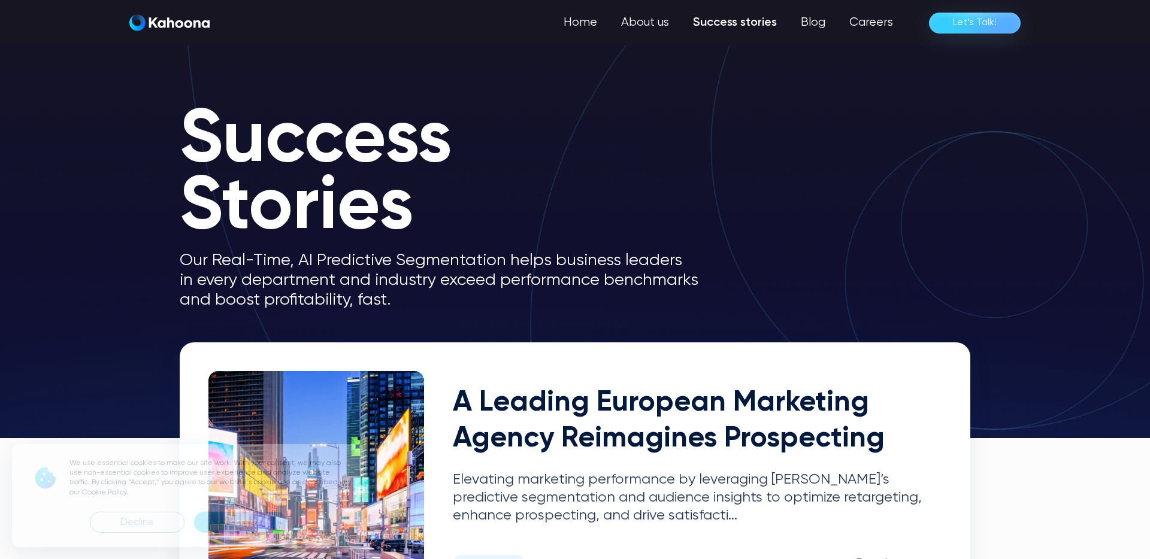 This screenshot has height=559, width=1150. What do you see at coordinates (645, 23) in the screenshot?
I see `a: About us` at bounding box center [645, 23].